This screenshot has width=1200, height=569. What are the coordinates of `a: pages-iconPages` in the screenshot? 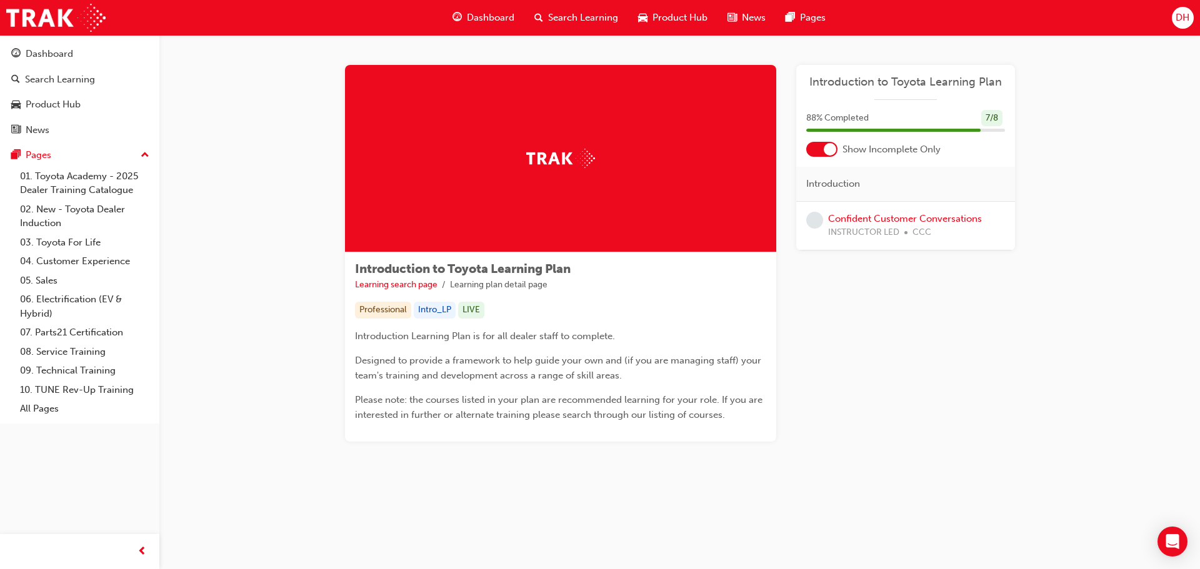 It's located at (805, 17).